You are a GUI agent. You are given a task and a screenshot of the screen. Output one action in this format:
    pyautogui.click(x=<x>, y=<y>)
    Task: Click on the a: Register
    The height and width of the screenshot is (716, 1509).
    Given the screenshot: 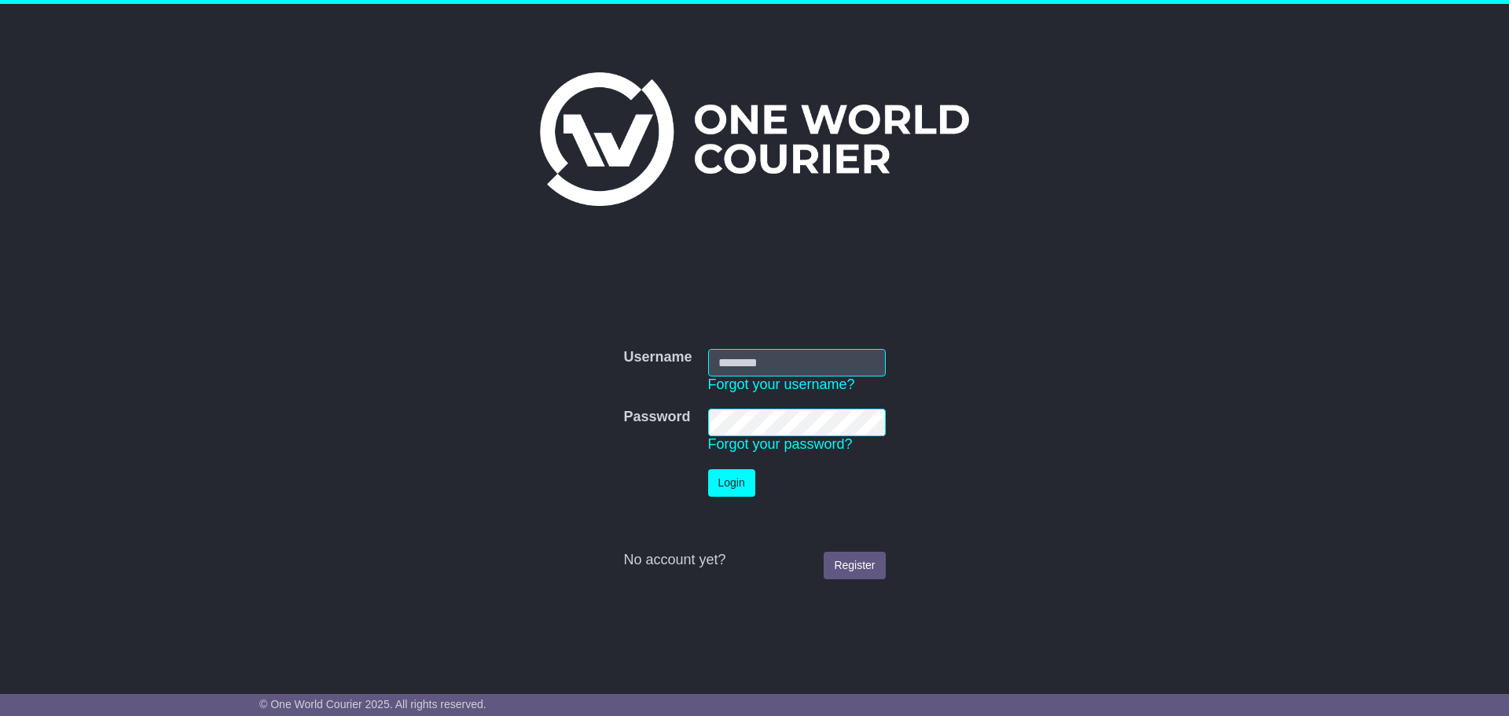 What is the action you would take?
    pyautogui.click(x=855, y=565)
    